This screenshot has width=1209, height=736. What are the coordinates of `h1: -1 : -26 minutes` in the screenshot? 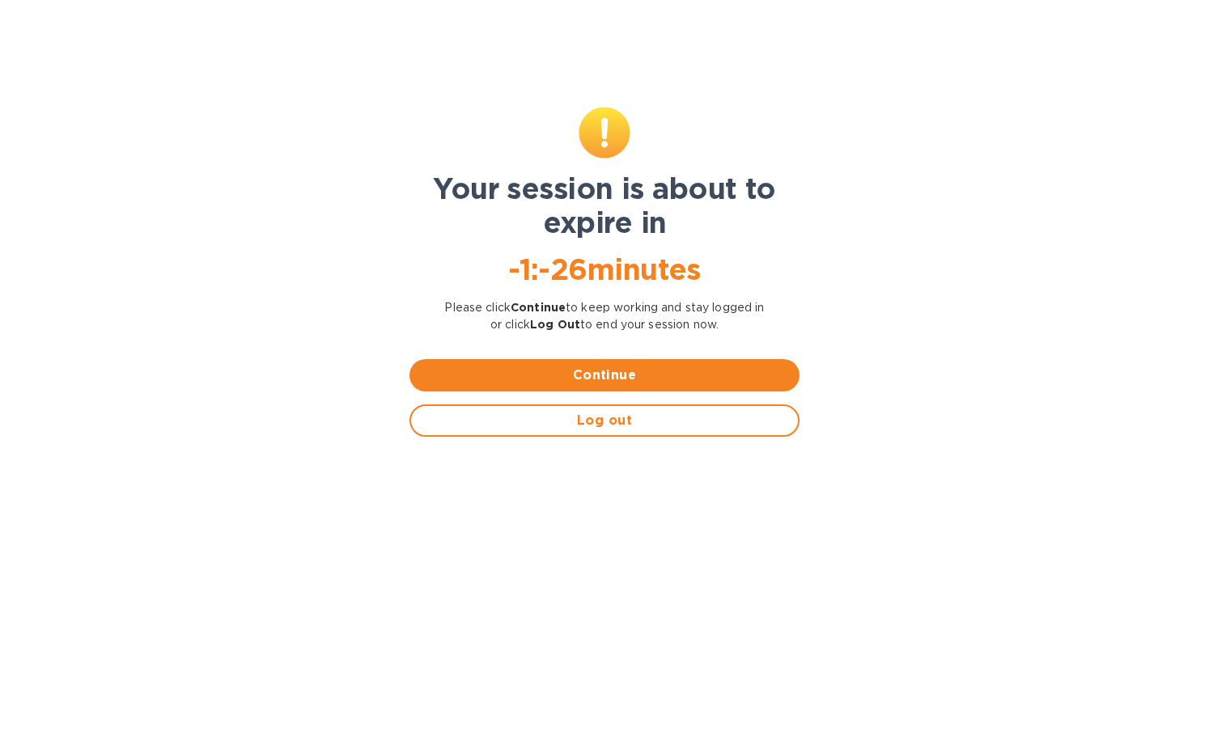 It's located at (604, 269).